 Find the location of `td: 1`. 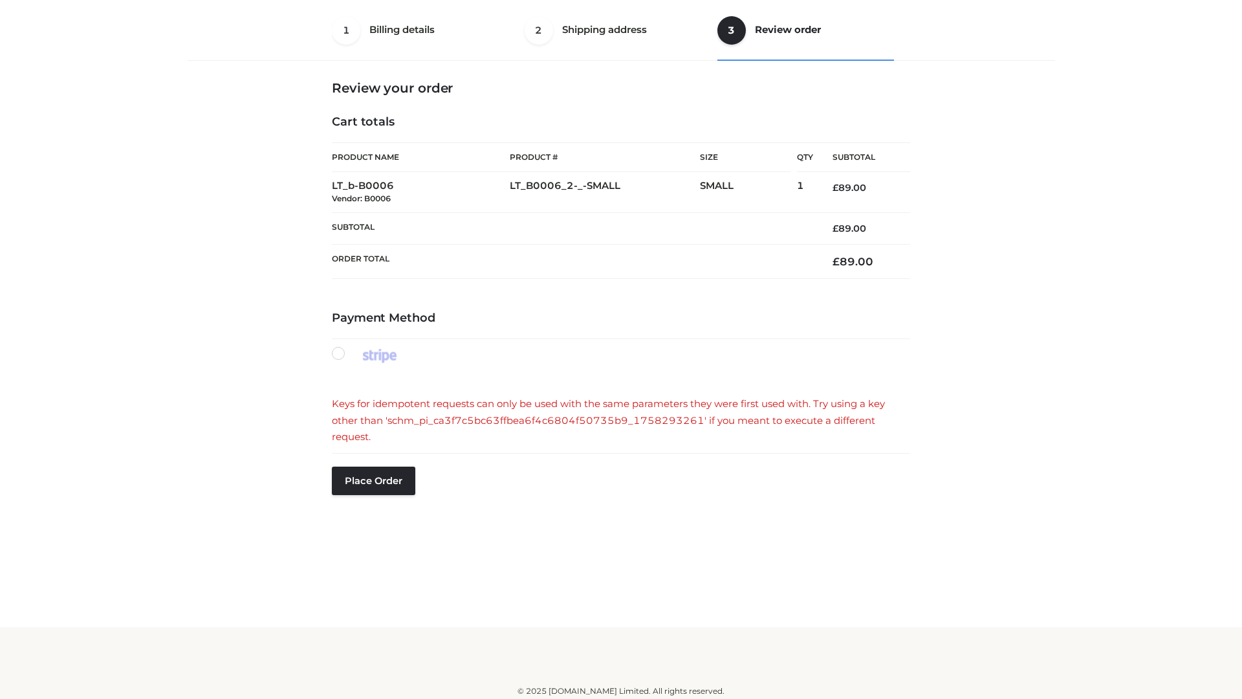

td: 1 is located at coordinates (805, 192).